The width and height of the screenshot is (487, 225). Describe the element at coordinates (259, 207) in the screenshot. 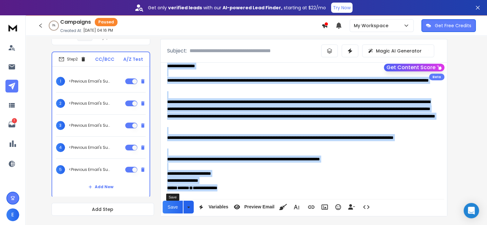

I see `span: Preview Email` at that location.